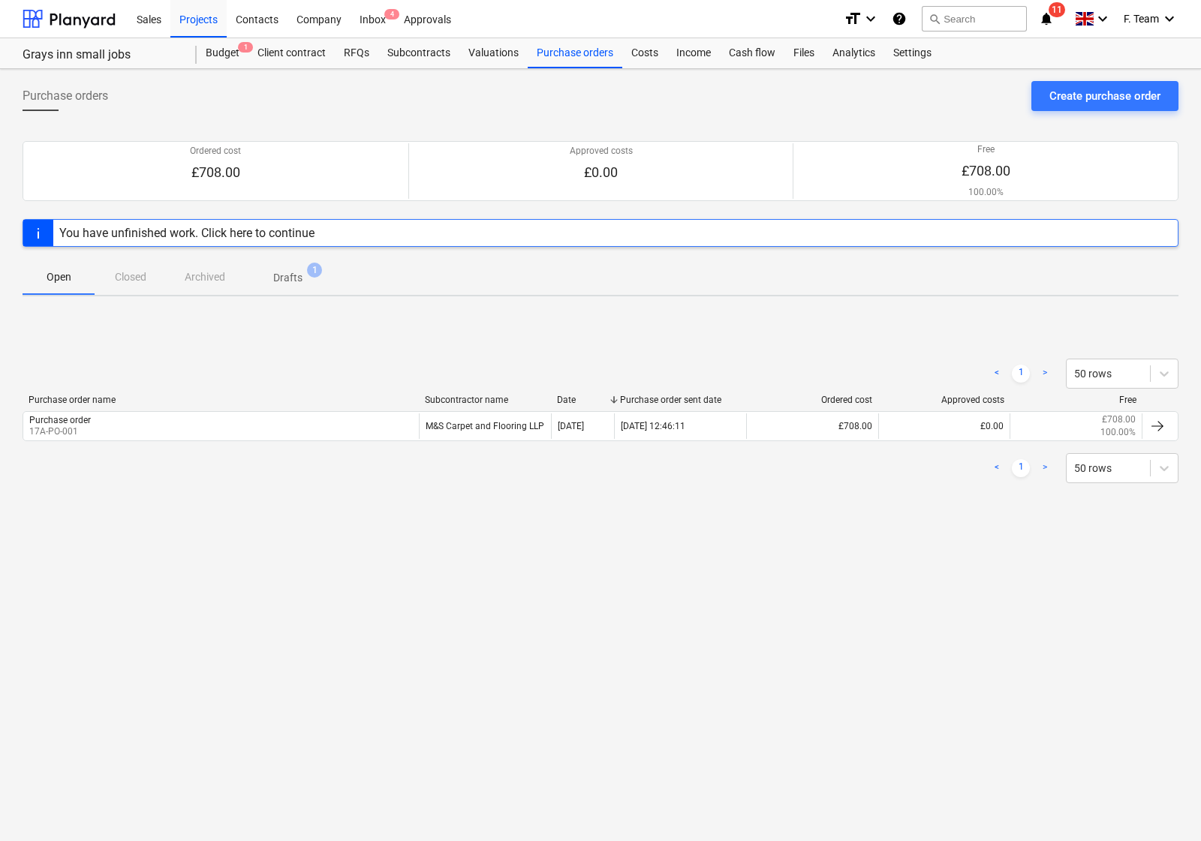 Image resolution: width=1201 pixels, height=841 pixels. What do you see at coordinates (357, 53) in the screenshot?
I see `a: RFQs` at bounding box center [357, 53].